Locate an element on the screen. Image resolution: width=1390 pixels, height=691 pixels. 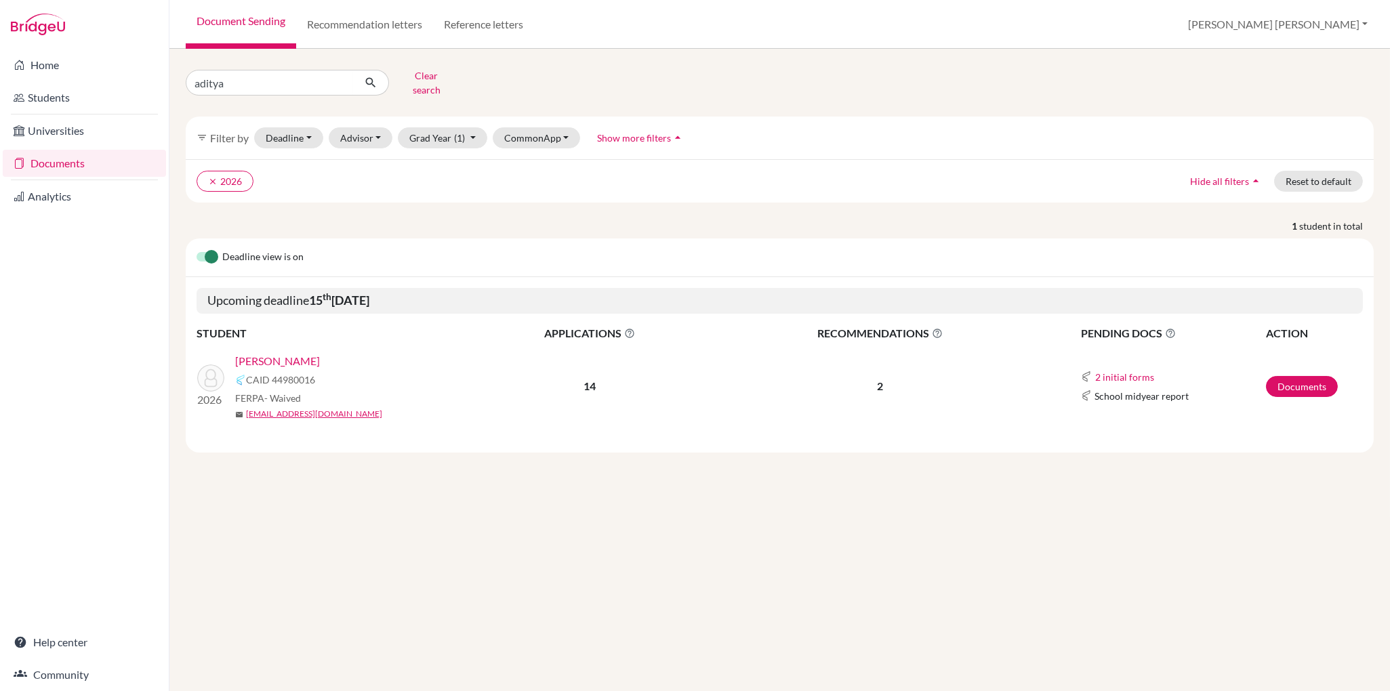
a: Help center is located at coordinates (84, 643).